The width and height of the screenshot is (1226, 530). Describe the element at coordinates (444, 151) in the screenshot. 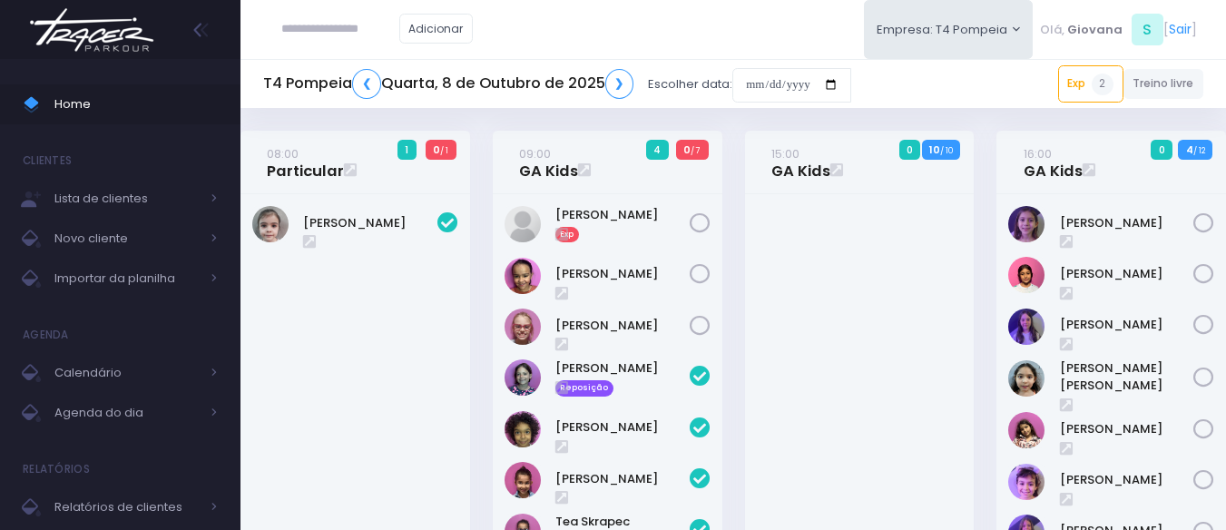

I see `small: / 1` at that location.